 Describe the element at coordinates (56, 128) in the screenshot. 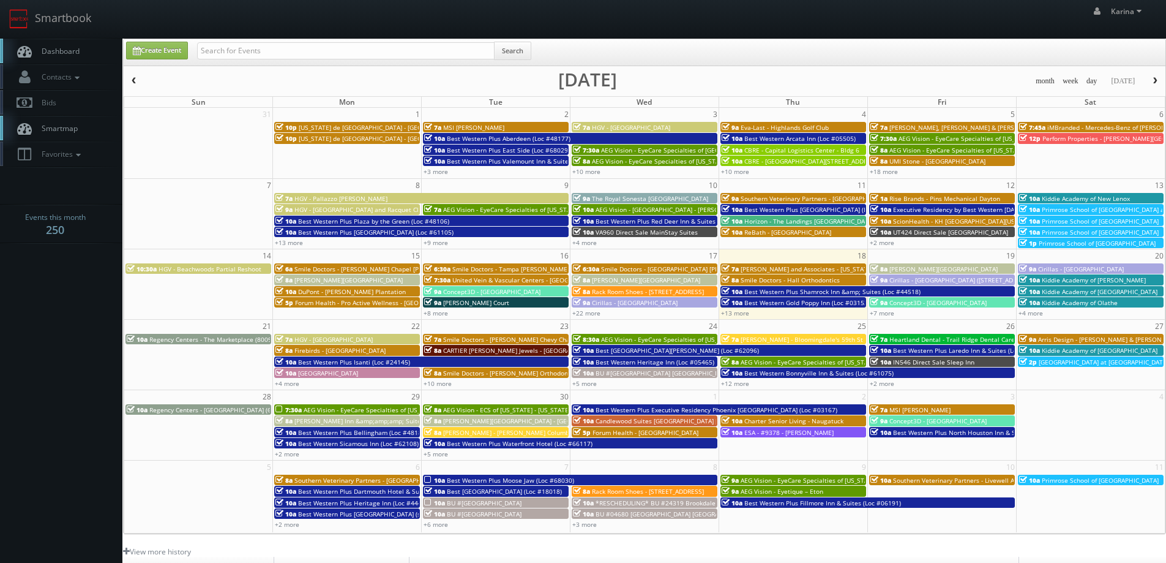

I see `span: Smartmap` at that location.